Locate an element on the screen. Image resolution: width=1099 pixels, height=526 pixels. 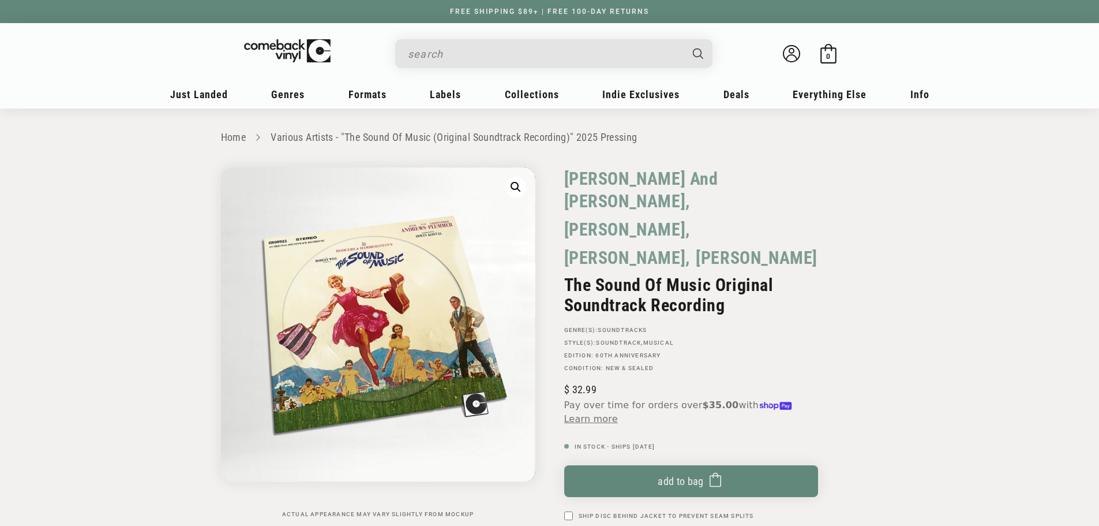
a: Home is located at coordinates (233, 137).